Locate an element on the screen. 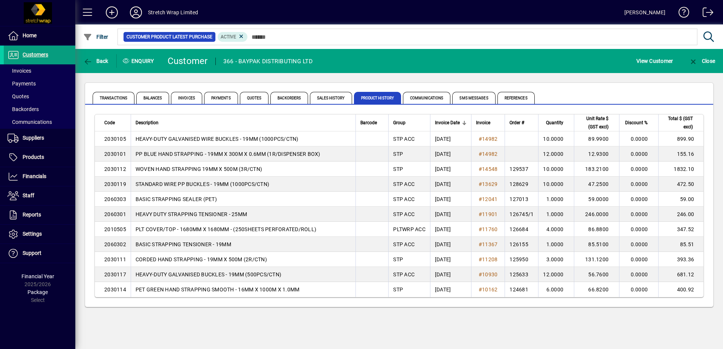 The width and height of the screenshot is (723, 349). span: Invoices is located at coordinates (19, 71).